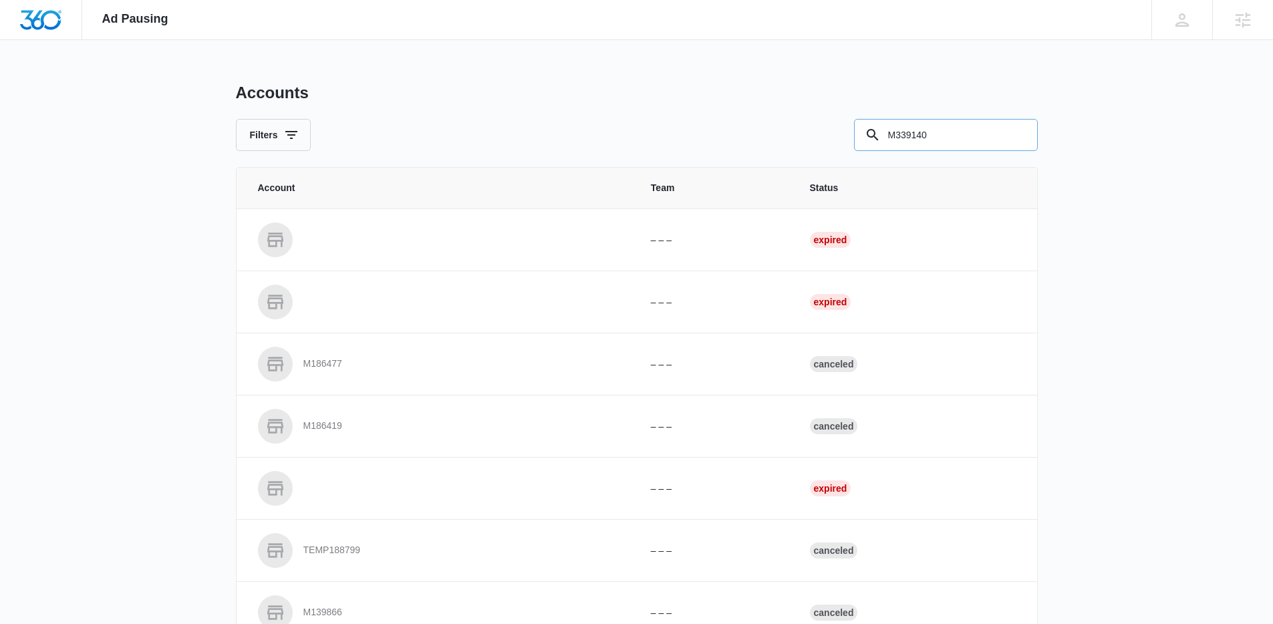 This screenshot has width=1273, height=624. What do you see at coordinates (913, 188) in the screenshot?
I see `span: Status` at bounding box center [913, 188].